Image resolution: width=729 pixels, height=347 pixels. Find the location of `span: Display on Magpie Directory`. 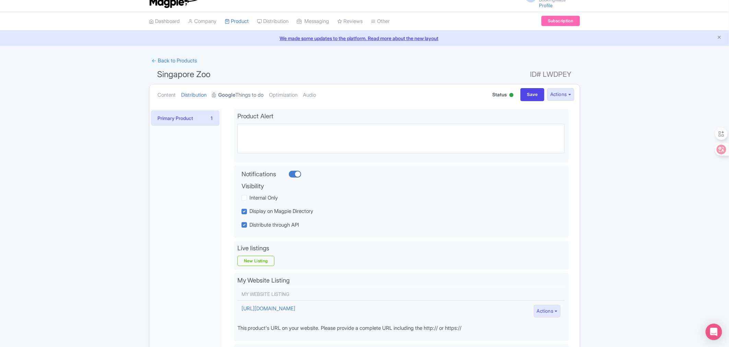

span: Display on Magpie Directory is located at coordinates (282, 211).